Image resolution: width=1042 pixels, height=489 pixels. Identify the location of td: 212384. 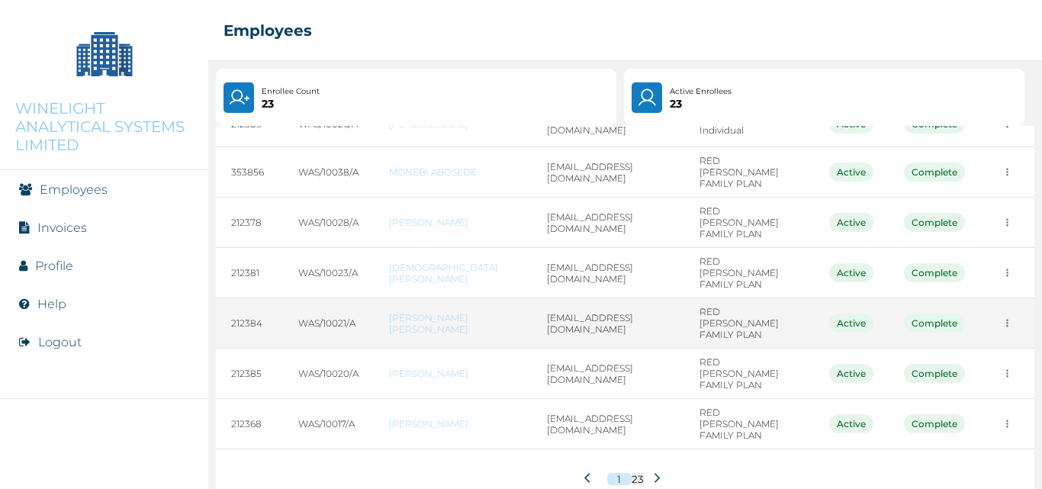
(249, 323).